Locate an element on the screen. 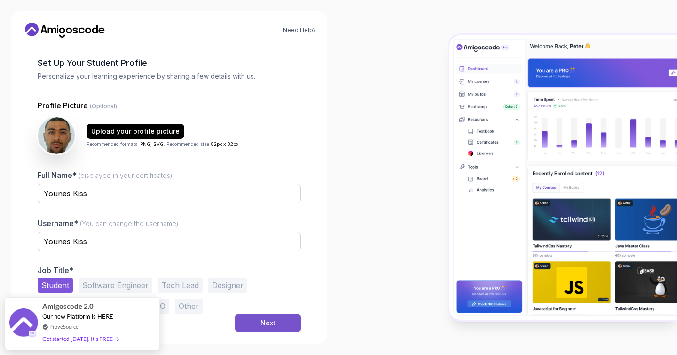 The width and height of the screenshot is (677, 355). a: Home link is located at coordinates (65, 30).